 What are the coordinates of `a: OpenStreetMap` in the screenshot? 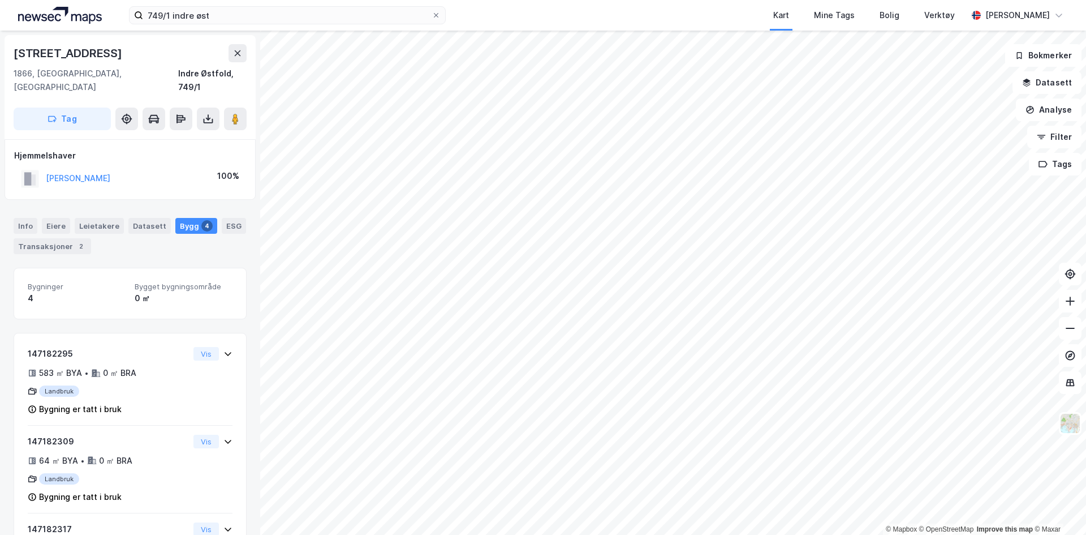 It's located at (946, 529).